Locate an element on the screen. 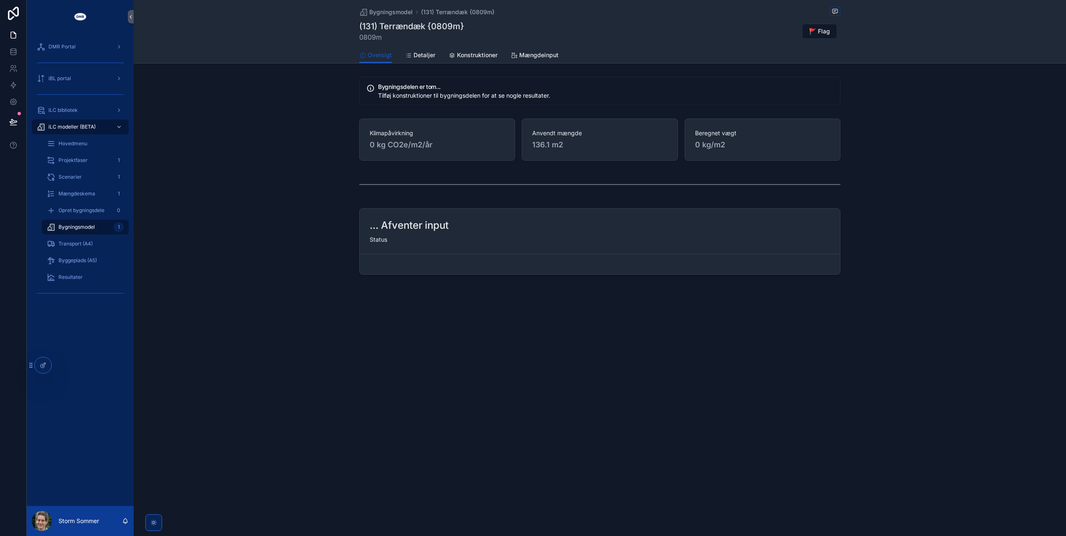 The image size is (1066, 536). span: Anvendt mængde is located at coordinates (600, 133).